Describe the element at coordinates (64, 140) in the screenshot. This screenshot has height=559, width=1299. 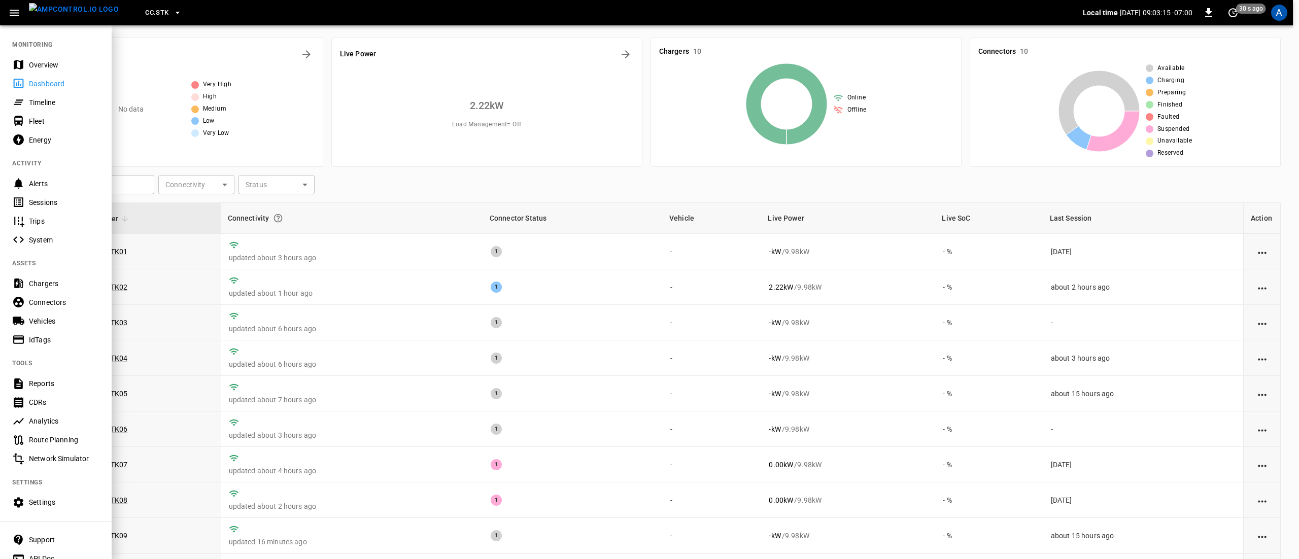
I see `div: Energy` at that location.